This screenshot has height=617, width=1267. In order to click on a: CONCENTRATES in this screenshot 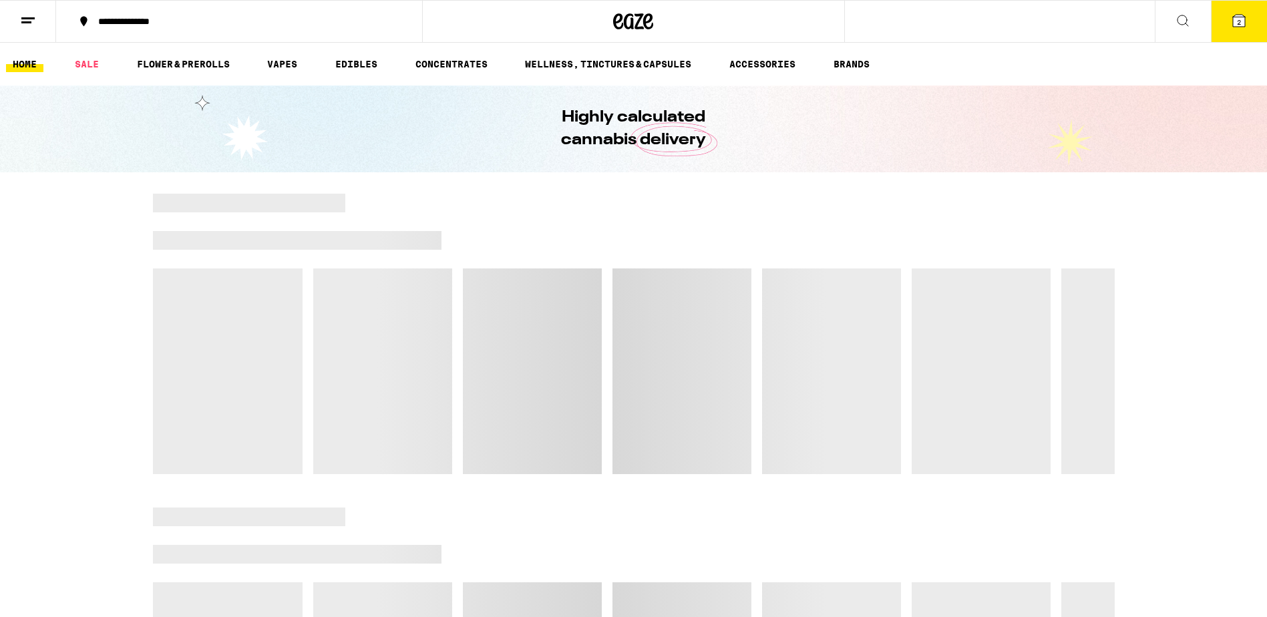, I will do `click(451, 64)`.